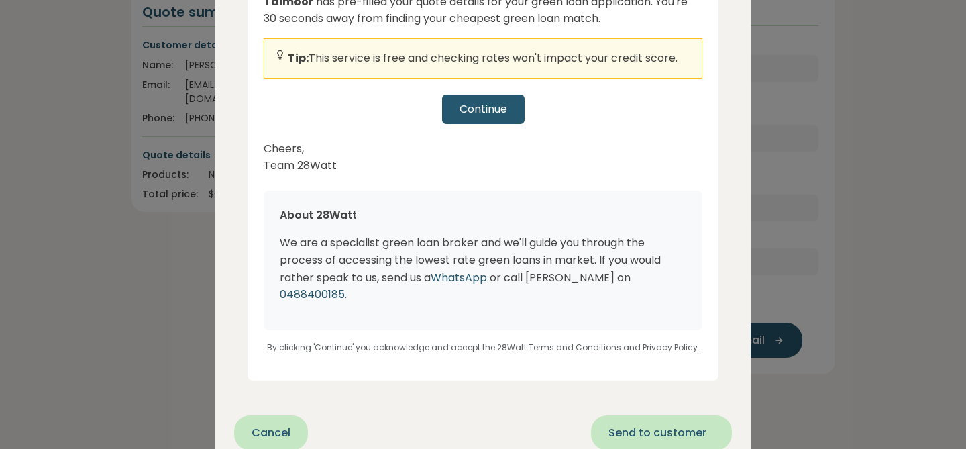 The image size is (966, 449). I want to click on span: WhatsApp, so click(459, 277).